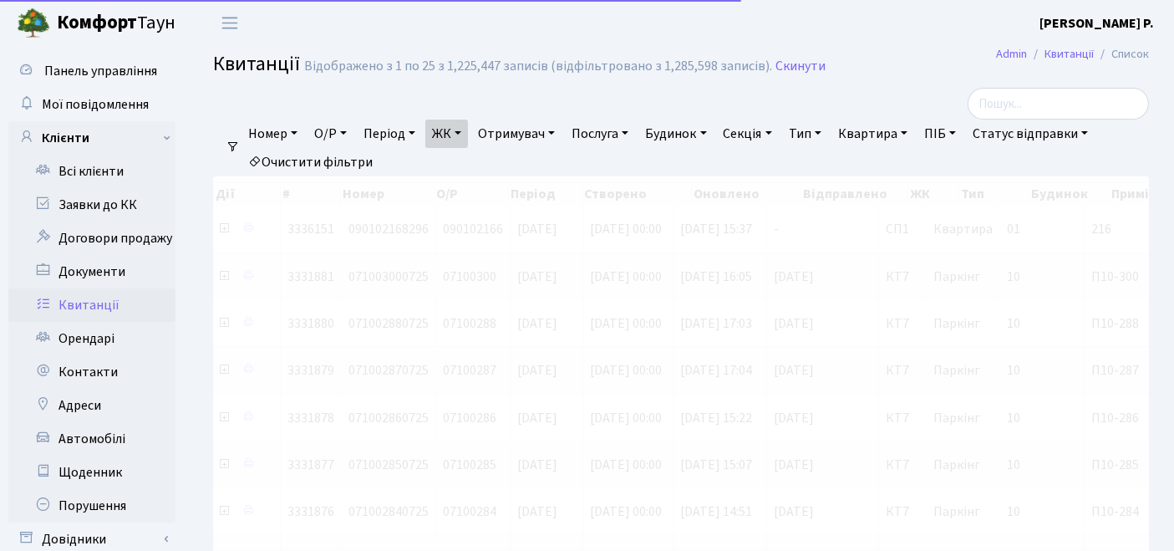  What do you see at coordinates (92, 372) in the screenshot?
I see `a: Контакти` at bounding box center [92, 372].